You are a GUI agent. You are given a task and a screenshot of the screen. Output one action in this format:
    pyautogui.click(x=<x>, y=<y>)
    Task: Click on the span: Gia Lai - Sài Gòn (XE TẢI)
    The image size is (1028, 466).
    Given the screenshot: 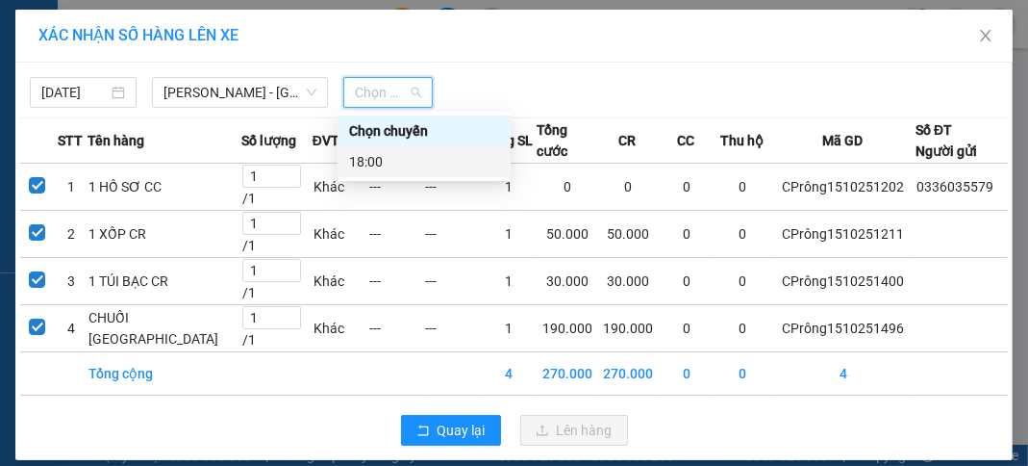 What is the action you would take?
    pyautogui.click(x=240, y=92)
    